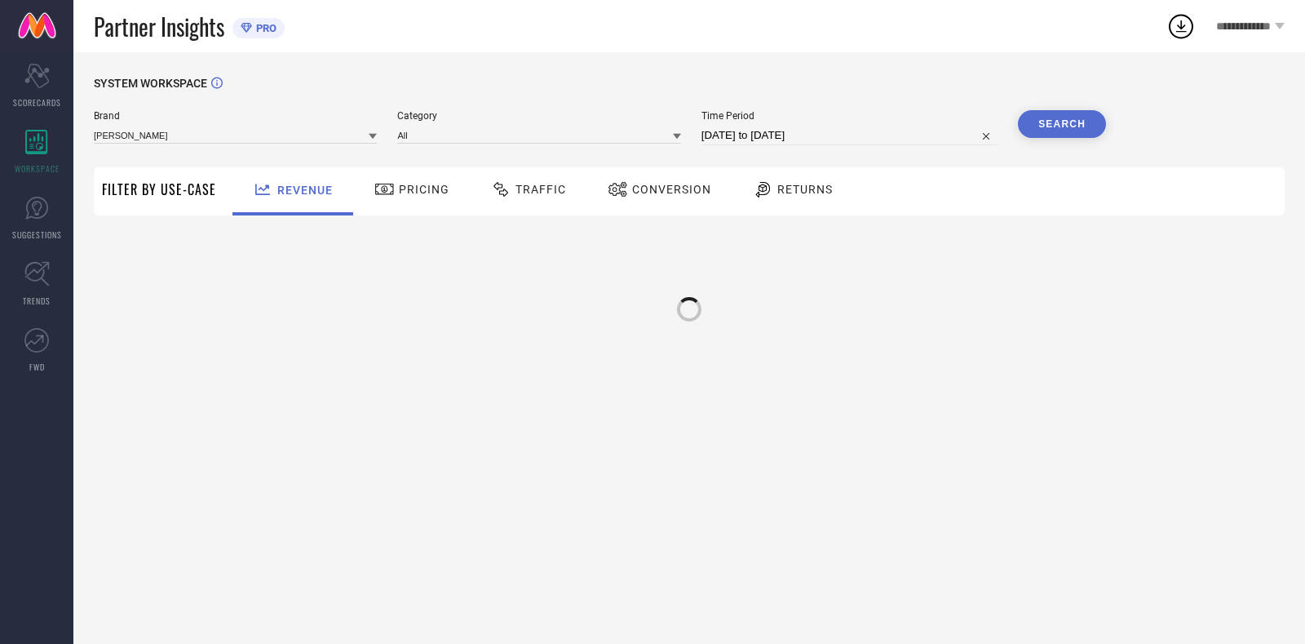  What do you see at coordinates (1062, 124) in the screenshot?
I see `button: Search` at bounding box center [1062, 124].